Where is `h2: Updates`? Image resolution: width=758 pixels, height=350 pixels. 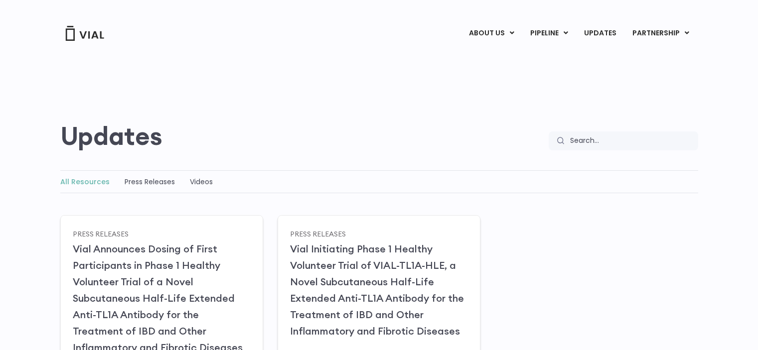 h2: Updates is located at coordinates (111, 136).